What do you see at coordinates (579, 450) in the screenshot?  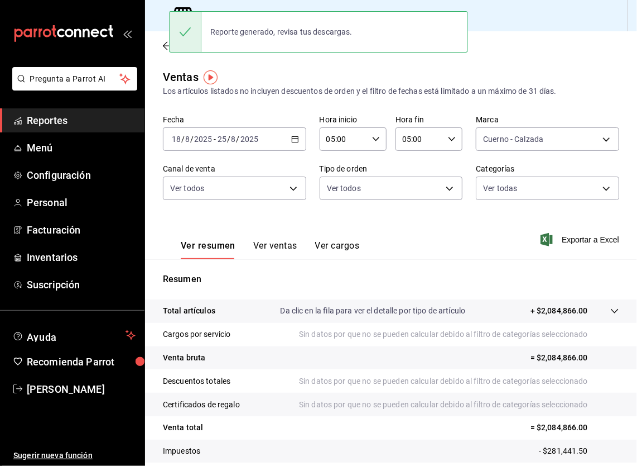 I see `p: - $281,441.50` at bounding box center [579, 450].